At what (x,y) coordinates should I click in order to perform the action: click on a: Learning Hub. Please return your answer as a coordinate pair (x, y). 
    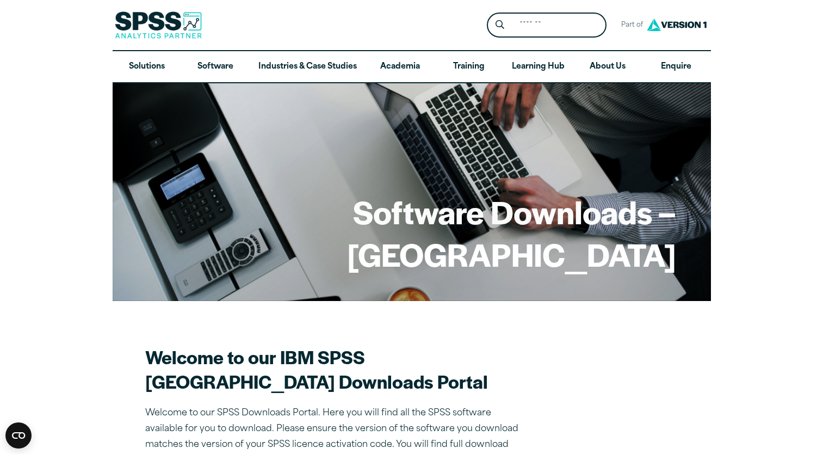
    Looking at the image, I should click on (538, 67).